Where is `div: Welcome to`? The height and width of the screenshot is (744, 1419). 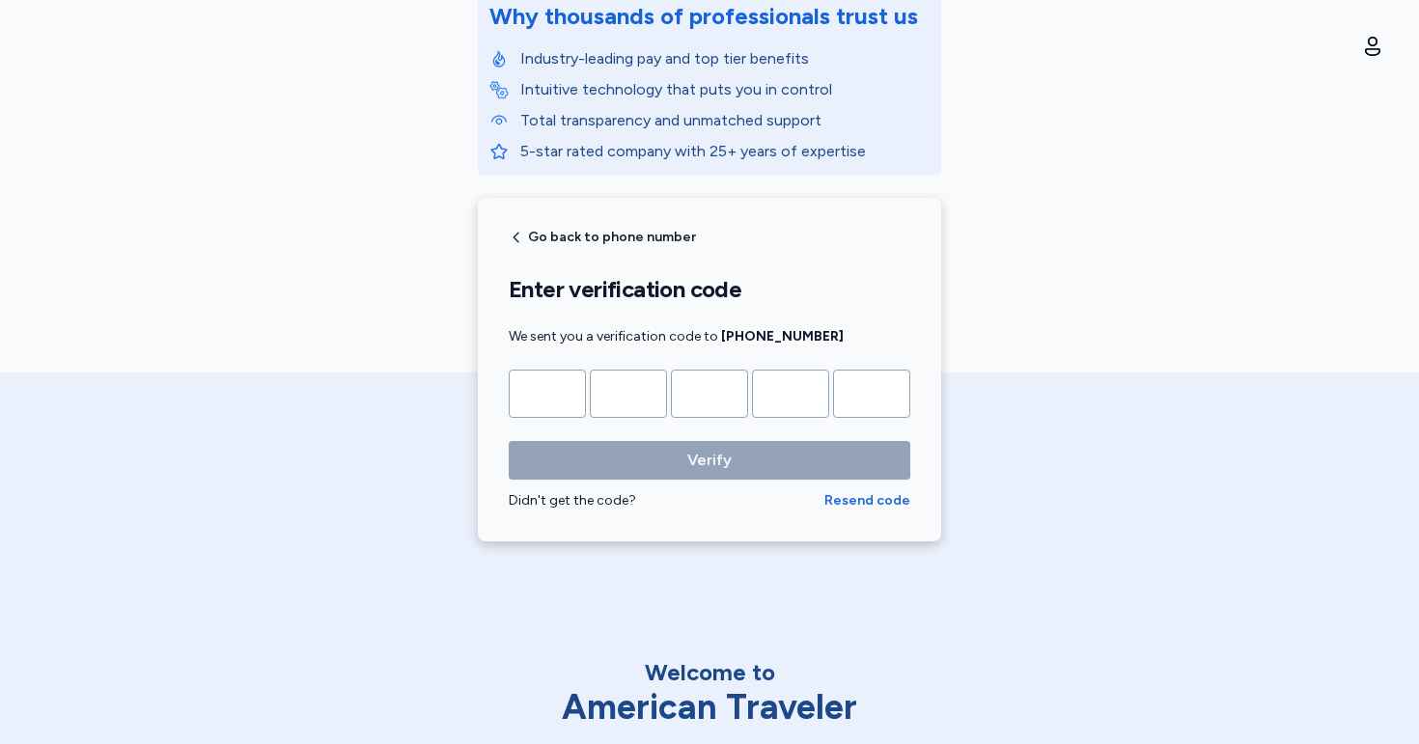
div: Welcome to is located at coordinates (710, 673).